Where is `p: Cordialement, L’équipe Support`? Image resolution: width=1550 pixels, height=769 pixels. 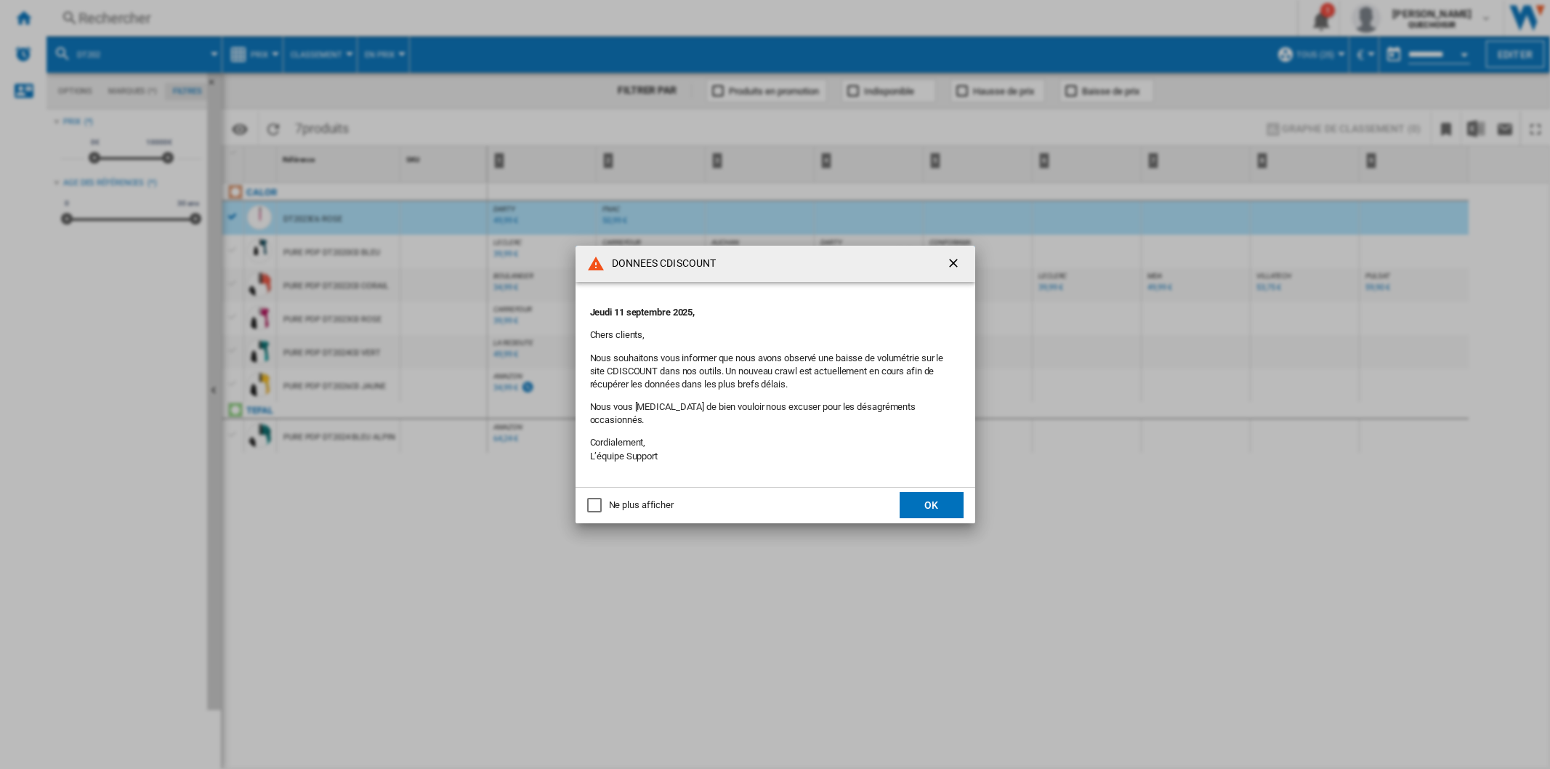
p: Cordialement, L’équipe Support is located at coordinates (776, 449).